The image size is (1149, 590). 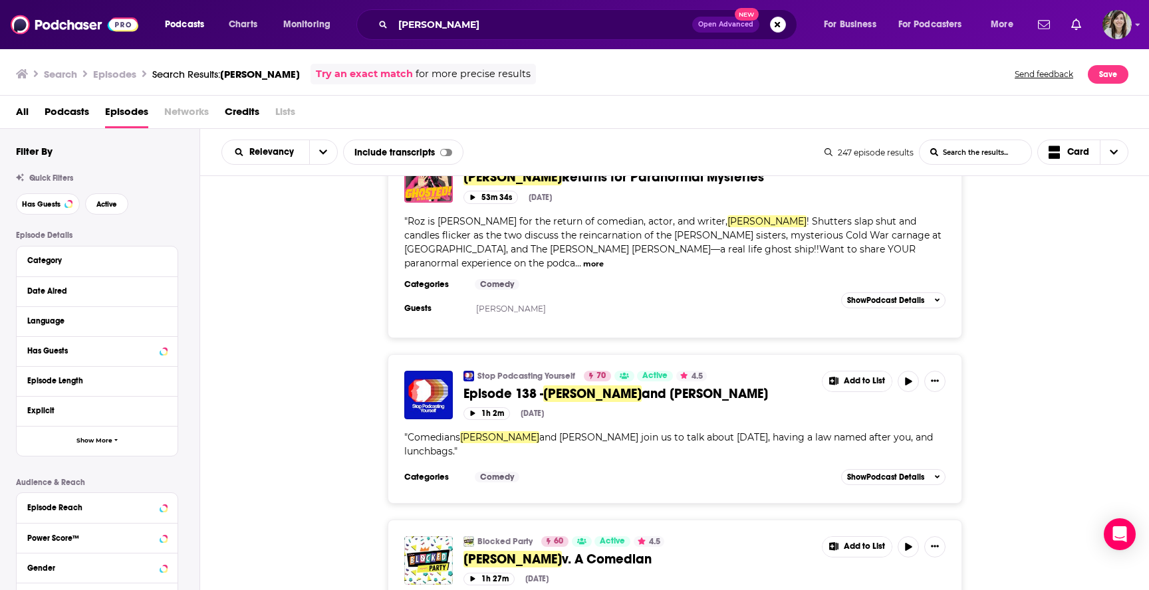 I want to click on img: User Profile, so click(x=1117, y=25).